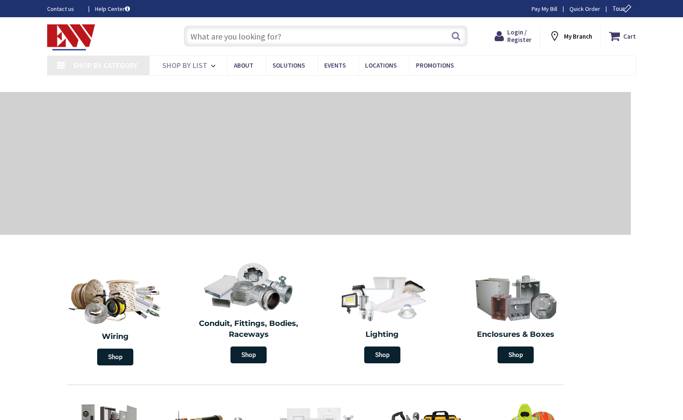  I want to click on strong: Cart, so click(629, 36).